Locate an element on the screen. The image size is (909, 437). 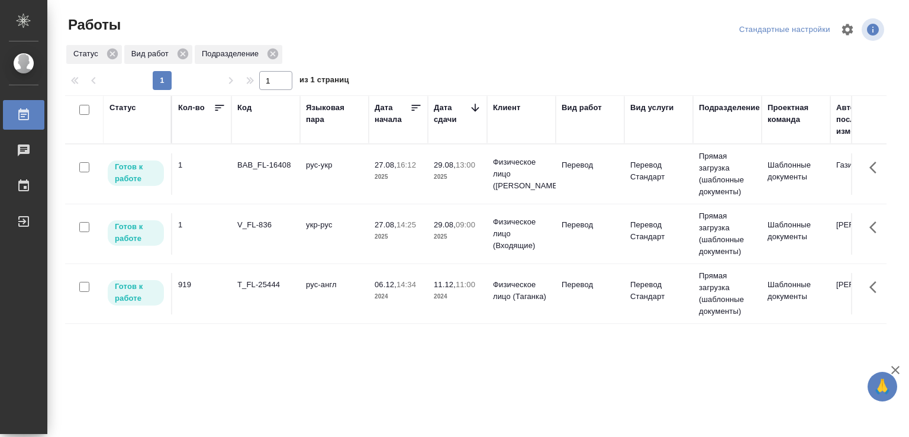
td: рус-укр is located at coordinates (334, 174).